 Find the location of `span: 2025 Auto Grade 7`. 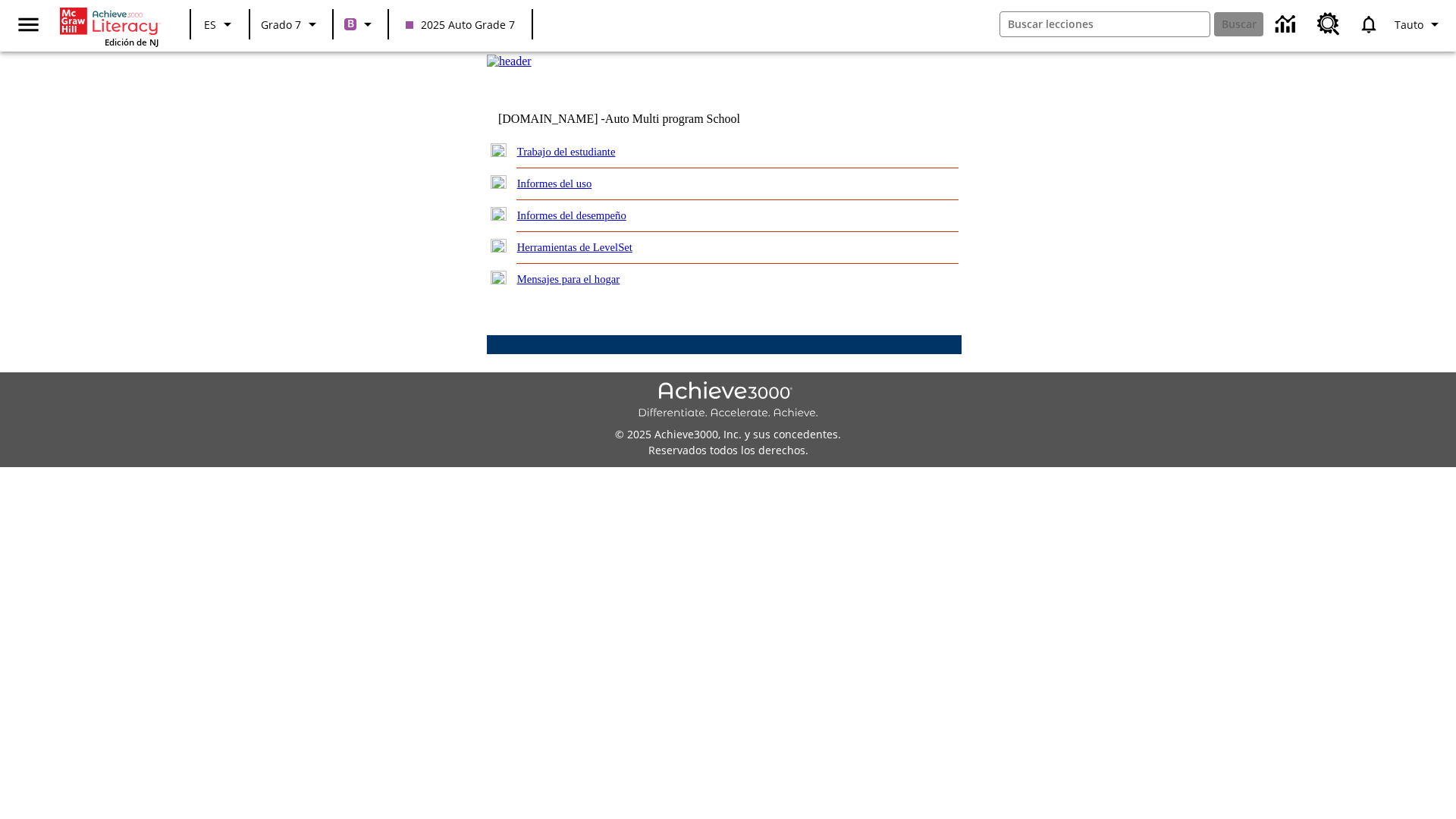

span: 2025 Auto Grade 7 is located at coordinates (460, 24).